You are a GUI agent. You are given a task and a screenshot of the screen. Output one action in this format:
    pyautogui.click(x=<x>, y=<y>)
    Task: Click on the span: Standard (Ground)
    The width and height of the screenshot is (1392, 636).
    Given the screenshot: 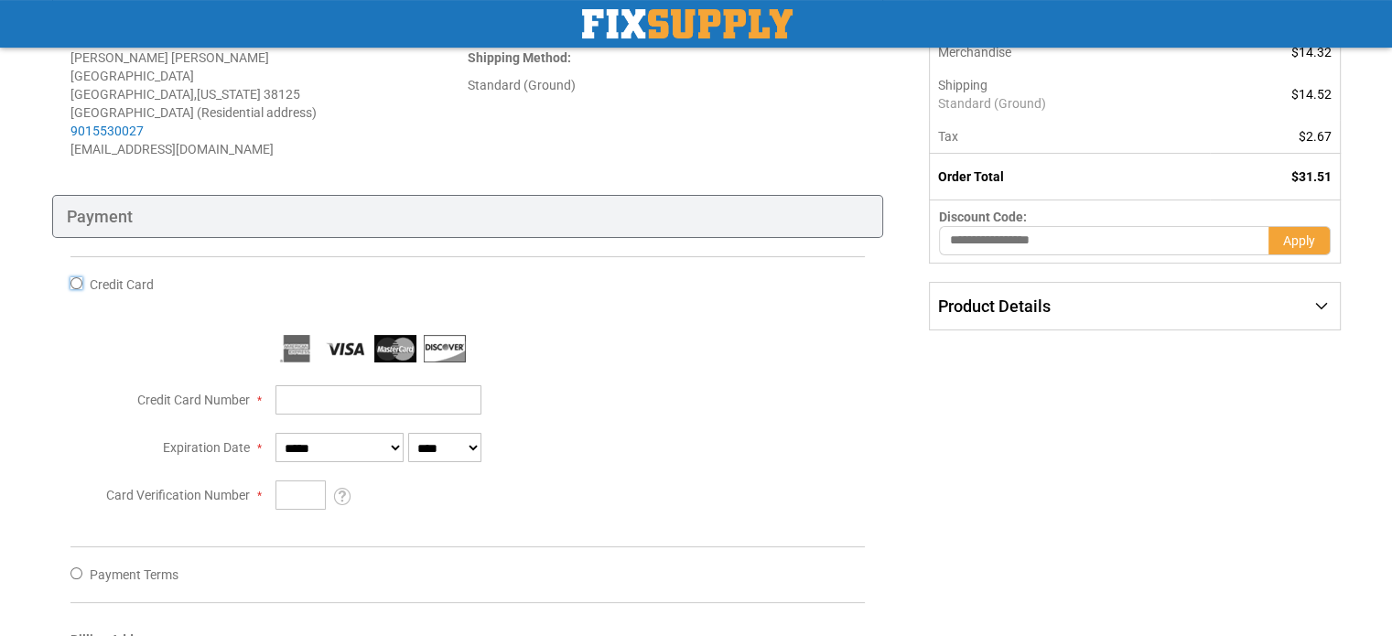 What is the action you would take?
    pyautogui.click(x=1069, y=103)
    